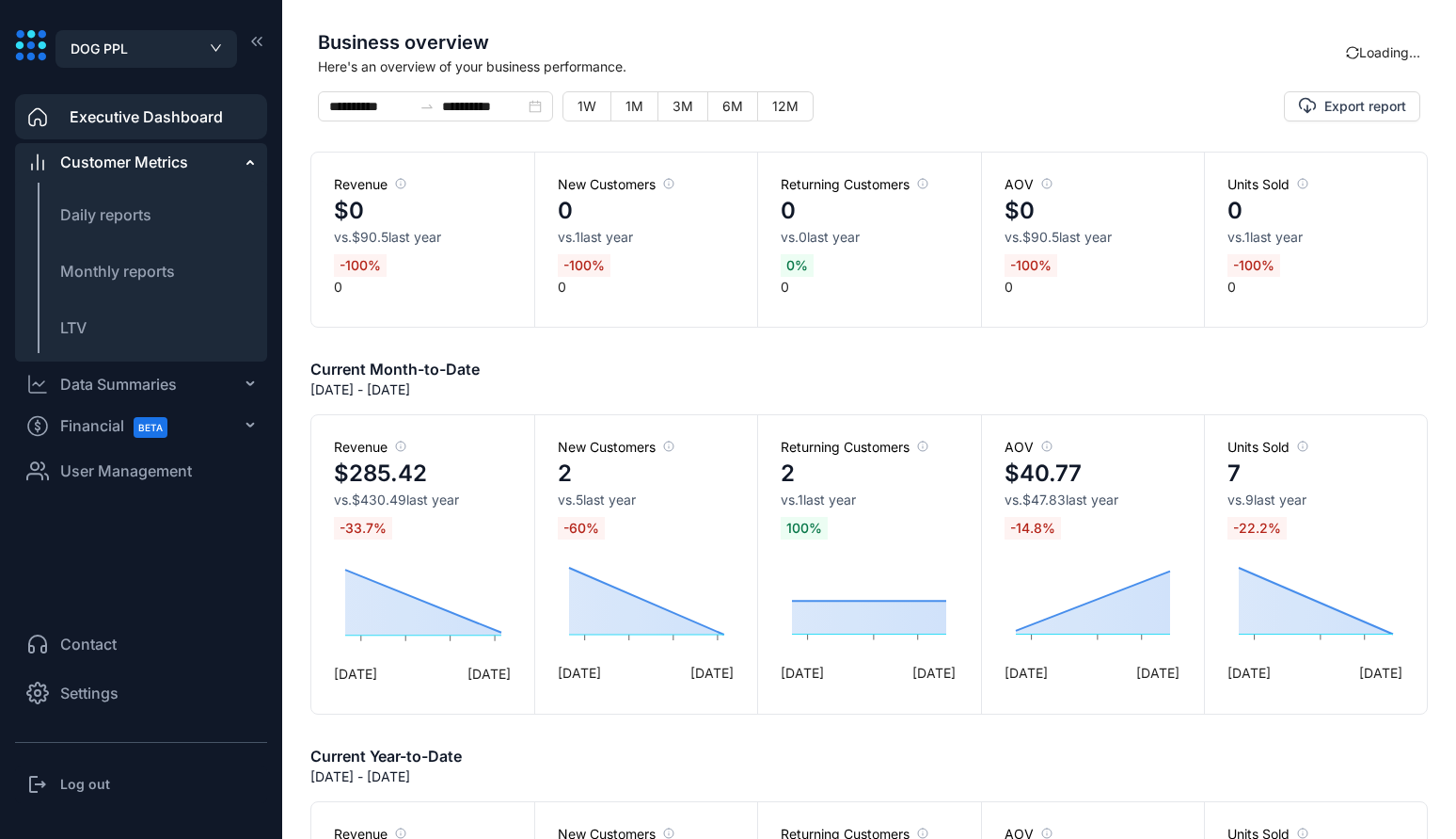 The height and width of the screenshot is (839, 1456). I want to click on span: -33.7 %, so click(363, 528).